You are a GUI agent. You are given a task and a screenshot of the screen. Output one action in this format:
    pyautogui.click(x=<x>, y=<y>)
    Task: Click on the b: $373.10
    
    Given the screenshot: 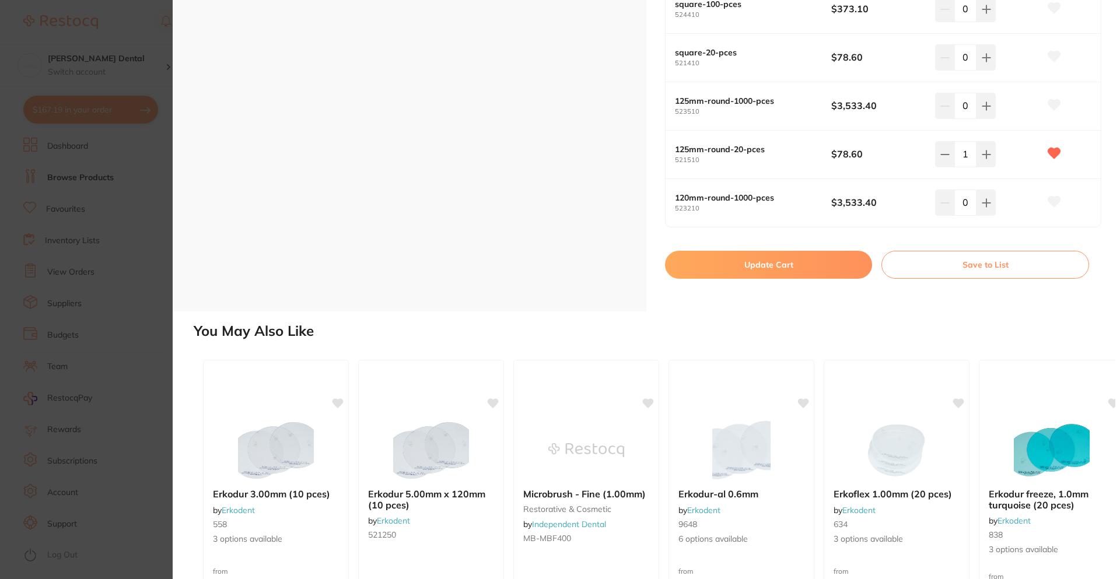 What is the action you would take?
    pyautogui.click(x=878, y=9)
    